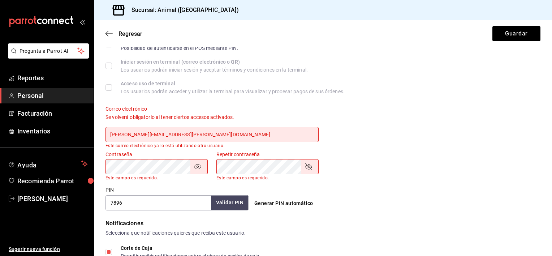 The width and height of the screenshot is (552, 256). What do you see at coordinates (82, 22) in the screenshot?
I see `button: open_drawer_menu` at bounding box center [82, 22].